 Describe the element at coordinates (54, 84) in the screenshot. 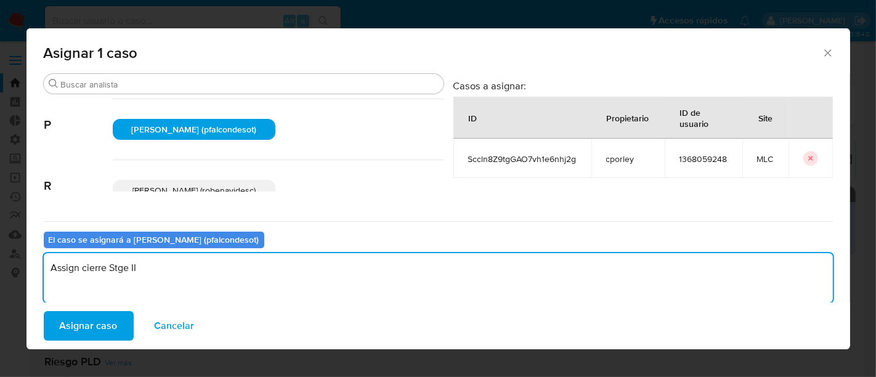

I see `button: Buscar` at that location.